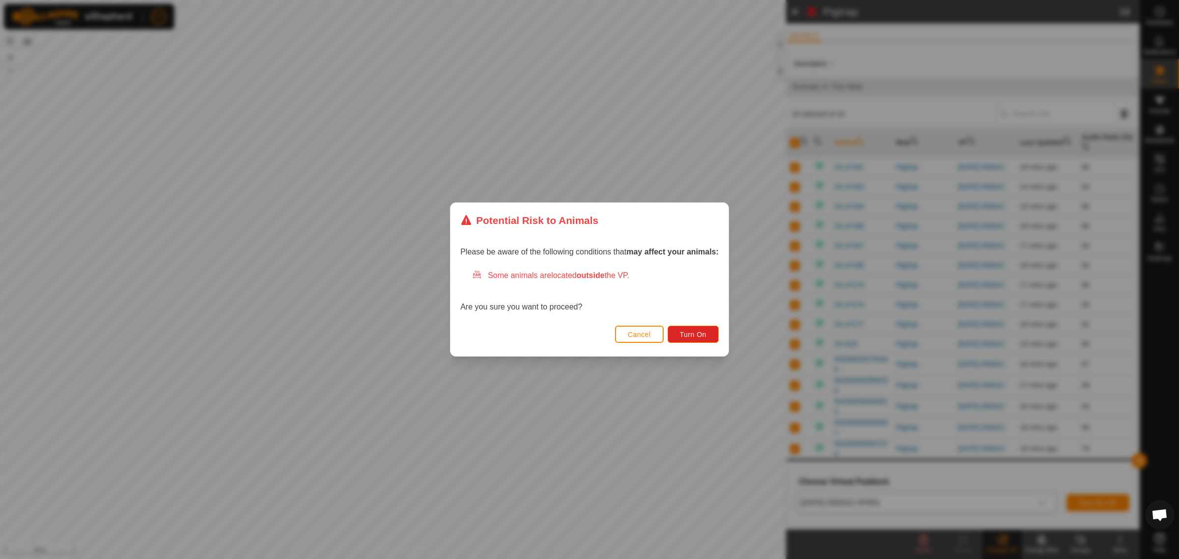 Image resolution: width=1179 pixels, height=559 pixels. Describe the element at coordinates (693, 334) in the screenshot. I see `button: Turn On` at that location.